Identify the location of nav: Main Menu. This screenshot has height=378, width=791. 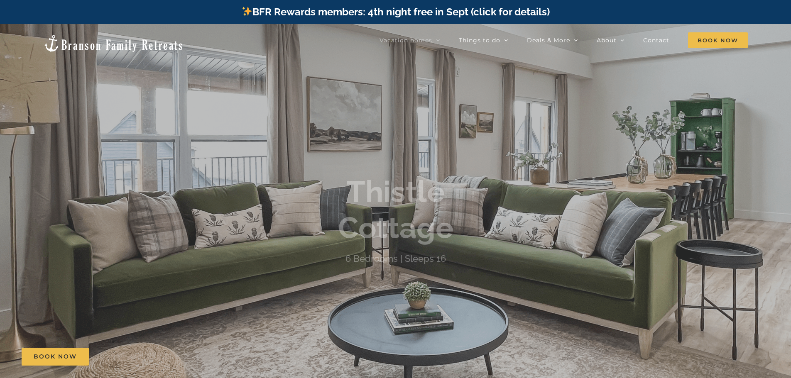
(563, 40).